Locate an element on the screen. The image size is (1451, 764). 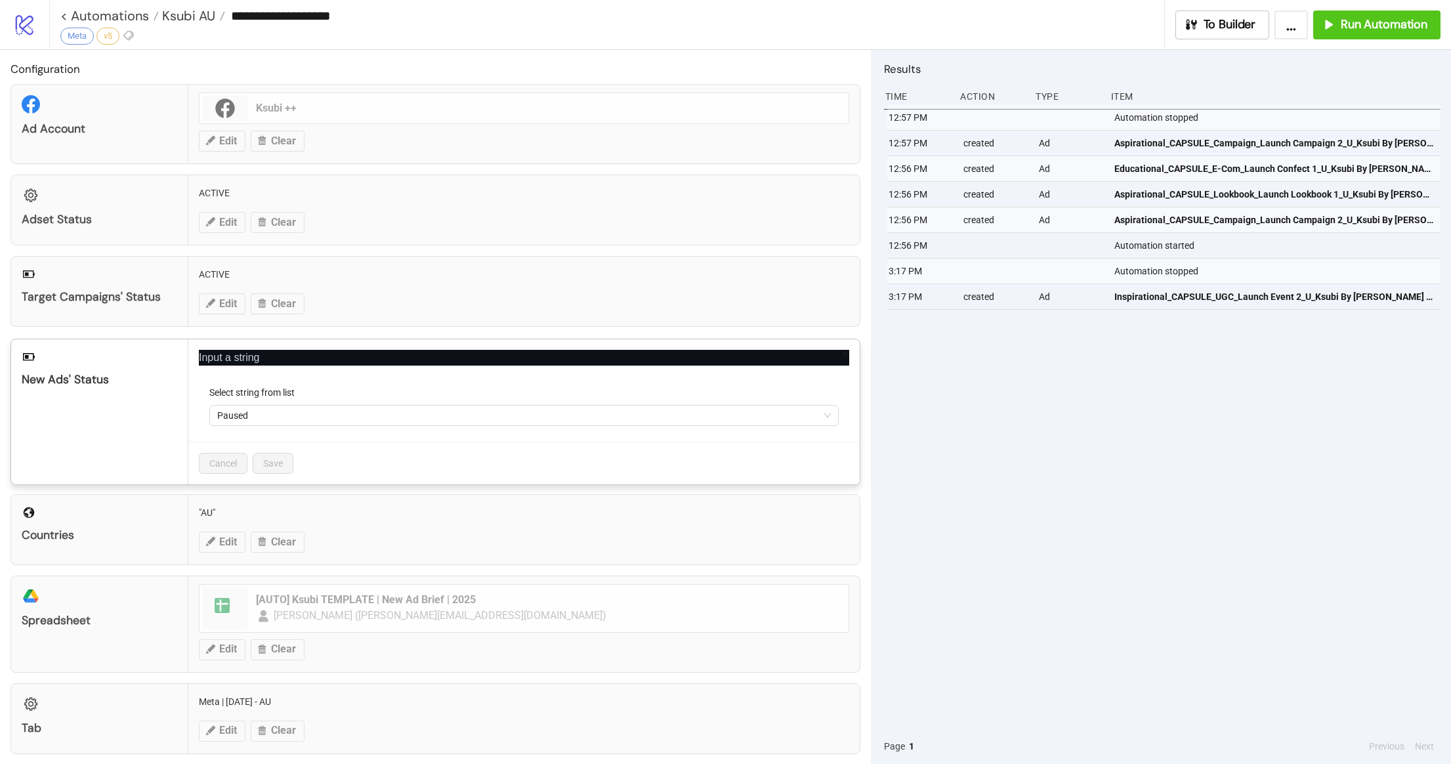
div: Item is located at coordinates (1275, 96).